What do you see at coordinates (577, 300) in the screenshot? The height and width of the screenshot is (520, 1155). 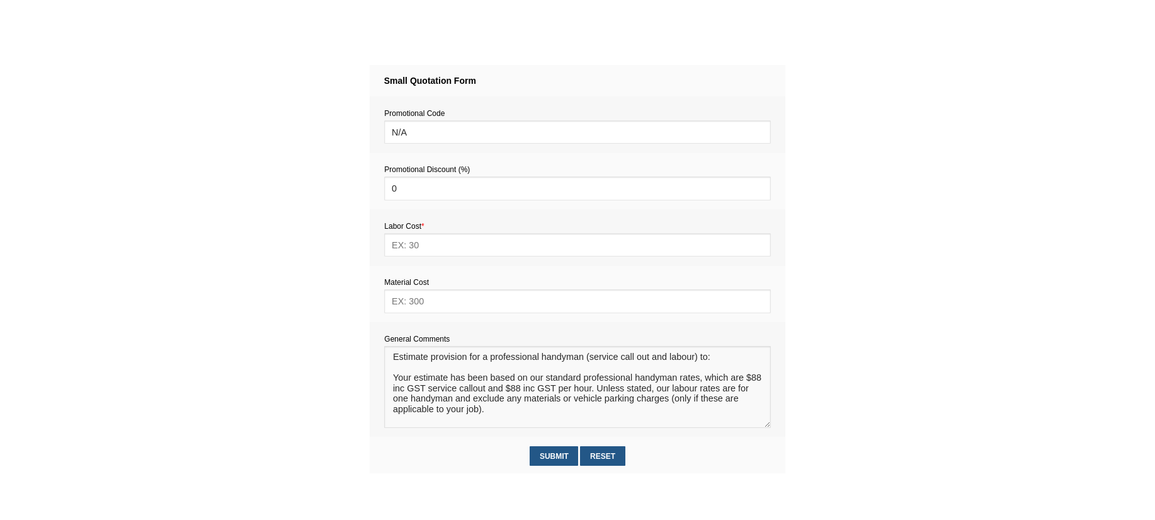 I see `input: EX: 300` at bounding box center [577, 300].